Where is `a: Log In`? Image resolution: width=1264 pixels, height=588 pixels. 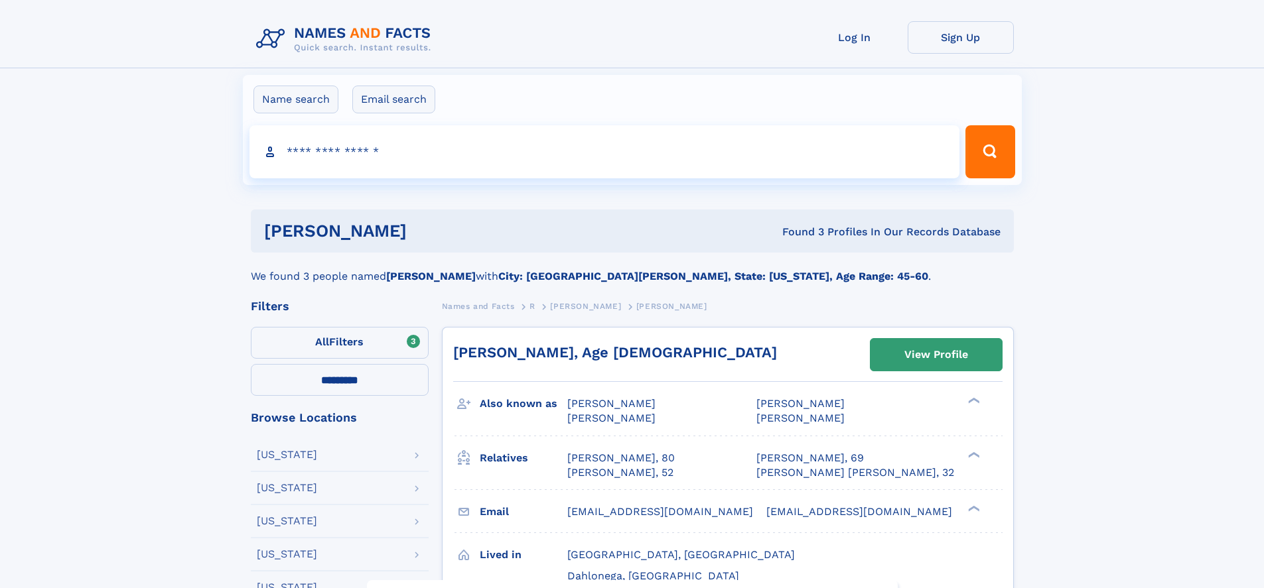
a: Log In is located at coordinates (855, 37).